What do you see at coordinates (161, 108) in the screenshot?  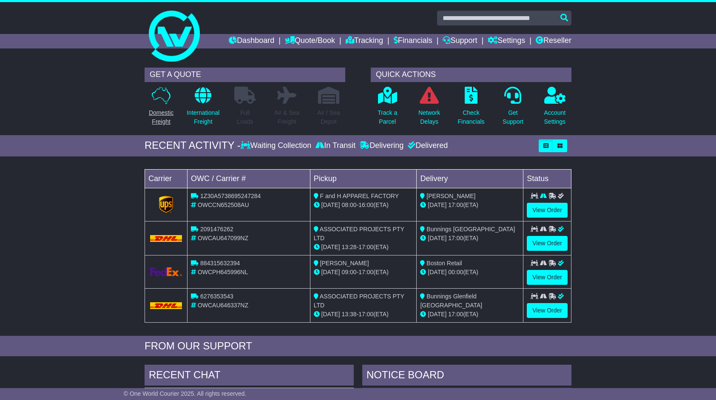 I see `a: DomesticFreight` at bounding box center [161, 108].